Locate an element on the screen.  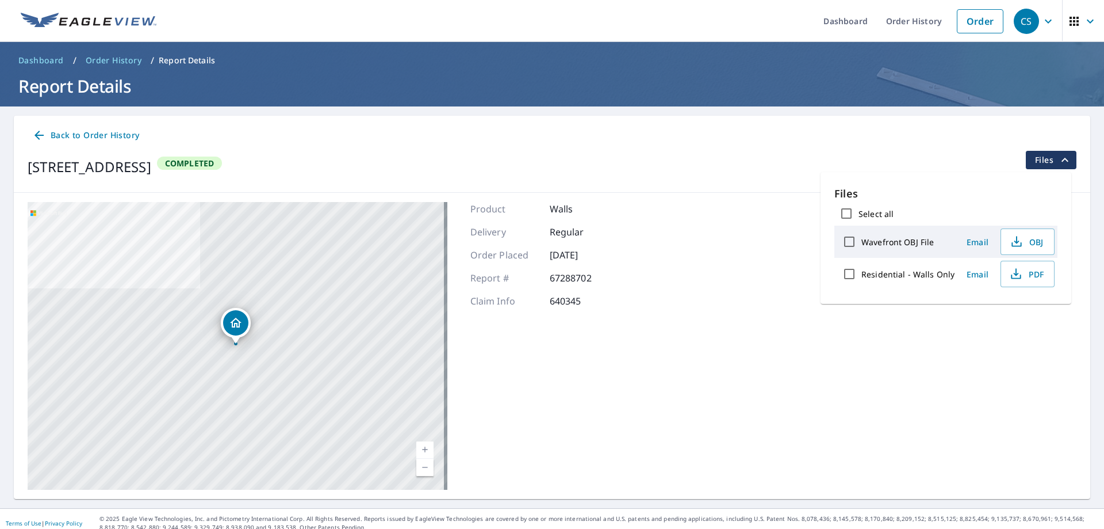
p: Order Placed is located at coordinates (505, 255).